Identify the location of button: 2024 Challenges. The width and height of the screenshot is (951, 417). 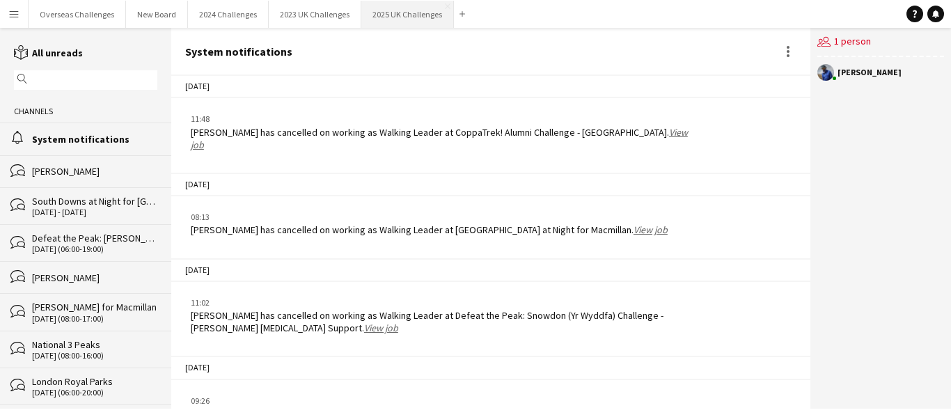
(228, 14).